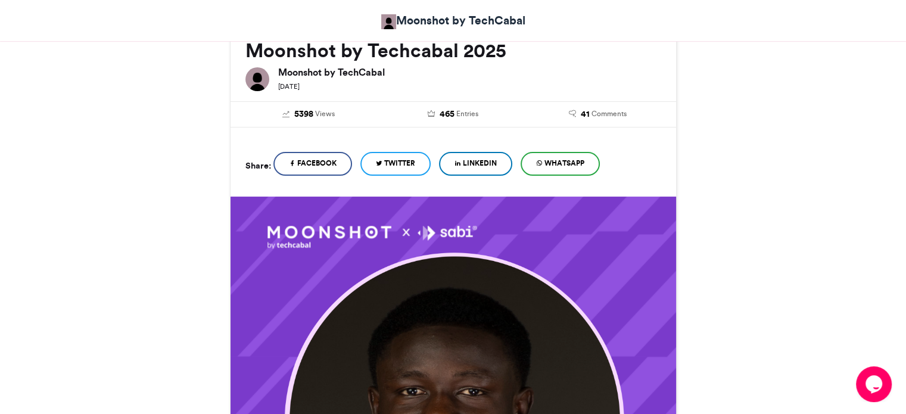 The width and height of the screenshot is (906, 414). Describe the element at coordinates (447, 114) in the screenshot. I see `span: 465` at that location.